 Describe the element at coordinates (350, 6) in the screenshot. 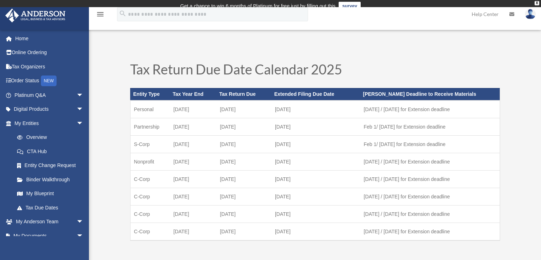

I see `a: survey` at that location.